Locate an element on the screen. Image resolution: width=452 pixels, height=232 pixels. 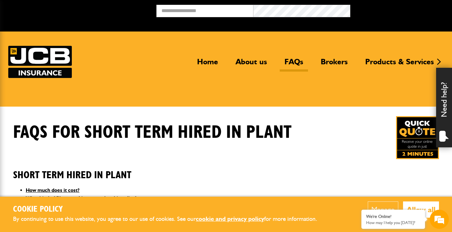
div: We're Online! is located at coordinates (393, 216).